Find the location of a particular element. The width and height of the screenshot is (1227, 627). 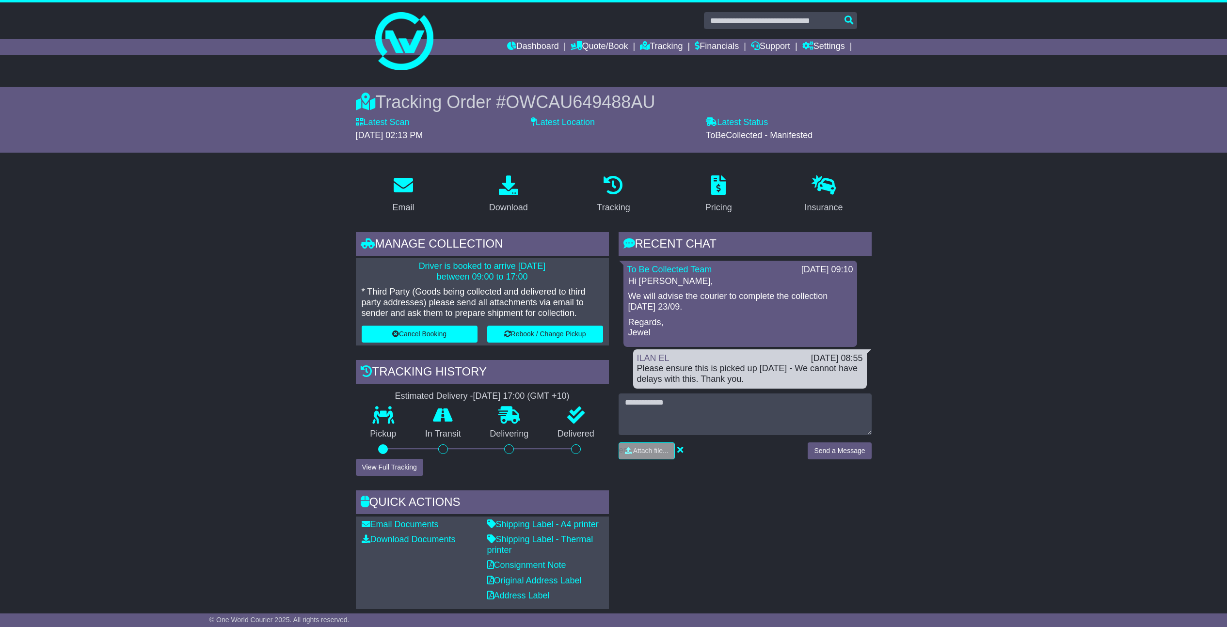

button: Rebook / Change Pickup is located at coordinates (545, 334).